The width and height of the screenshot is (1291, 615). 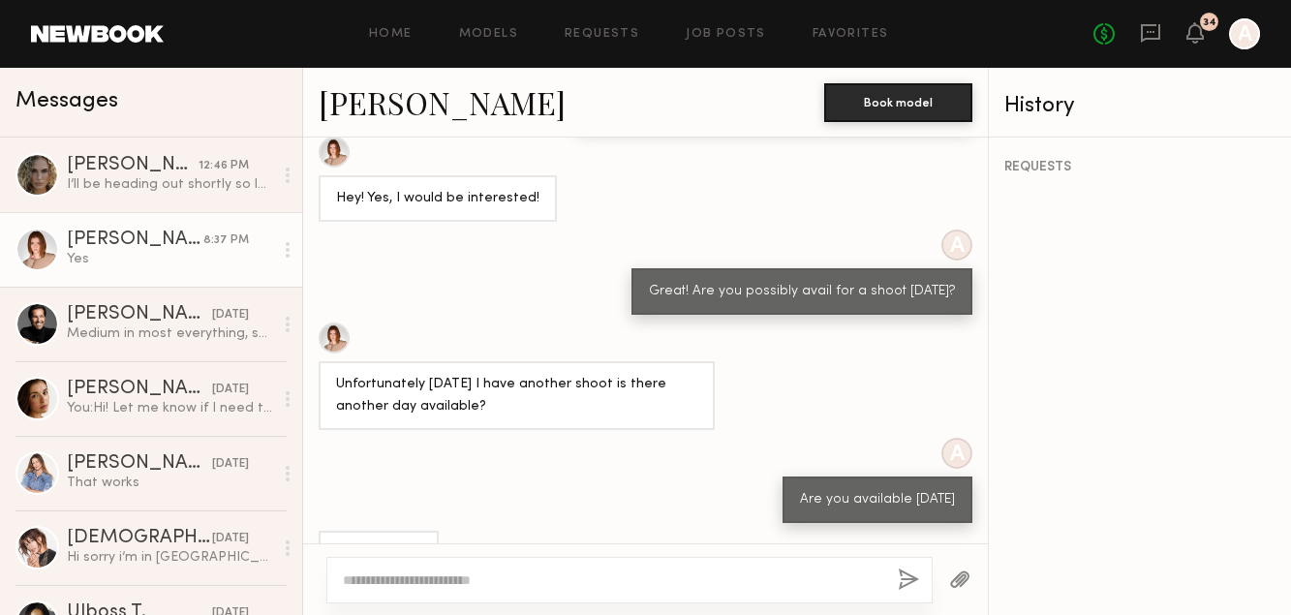 What do you see at coordinates (488, 34) in the screenshot?
I see `a: Models` at bounding box center [488, 34].